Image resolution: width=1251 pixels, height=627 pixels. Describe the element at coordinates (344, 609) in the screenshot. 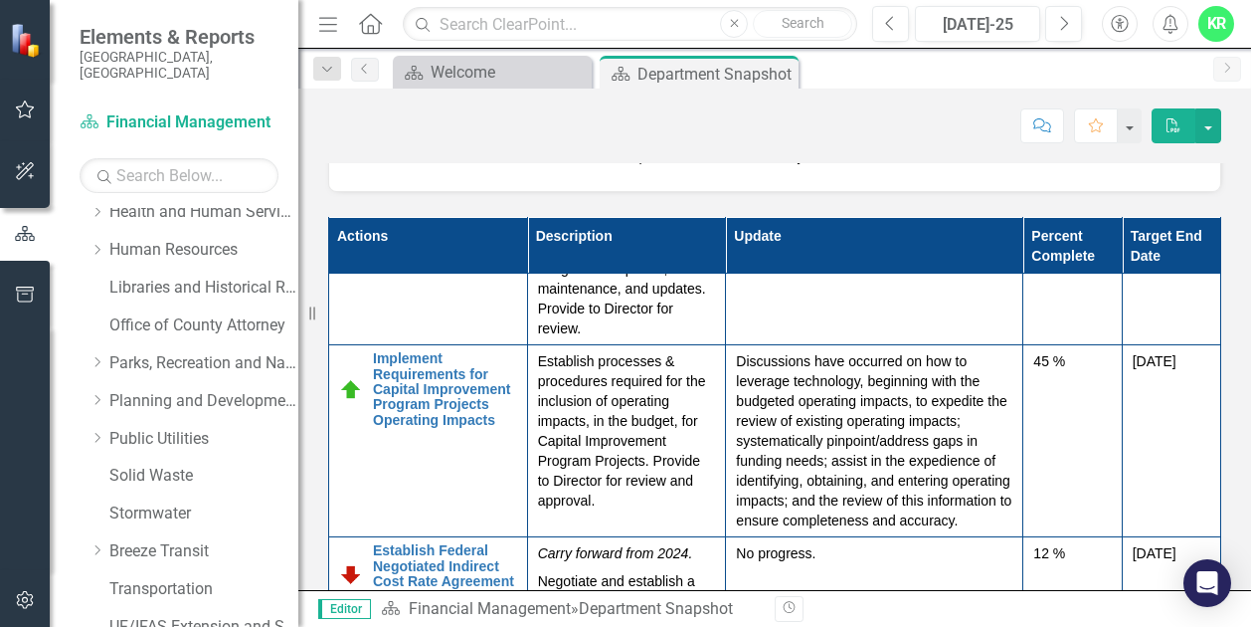

I see `span: Editor` at that location.